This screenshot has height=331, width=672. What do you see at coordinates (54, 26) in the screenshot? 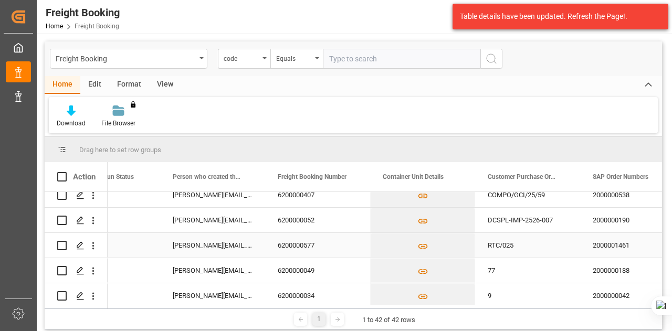
I see `a: Home` at bounding box center [54, 26].